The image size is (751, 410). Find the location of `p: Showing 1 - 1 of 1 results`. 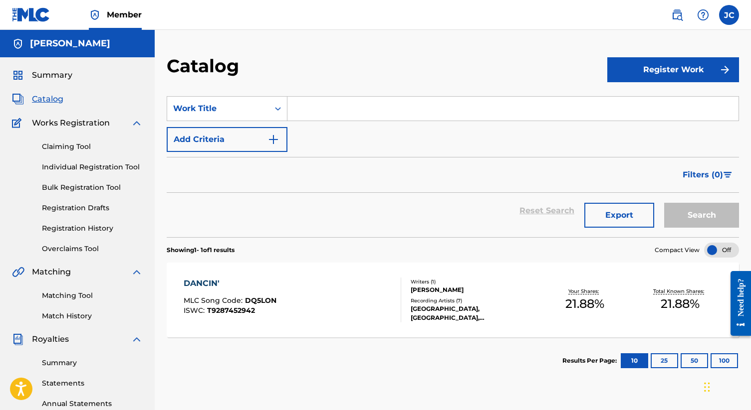

p: Showing 1 - 1 of 1 results is located at coordinates (200, 250).